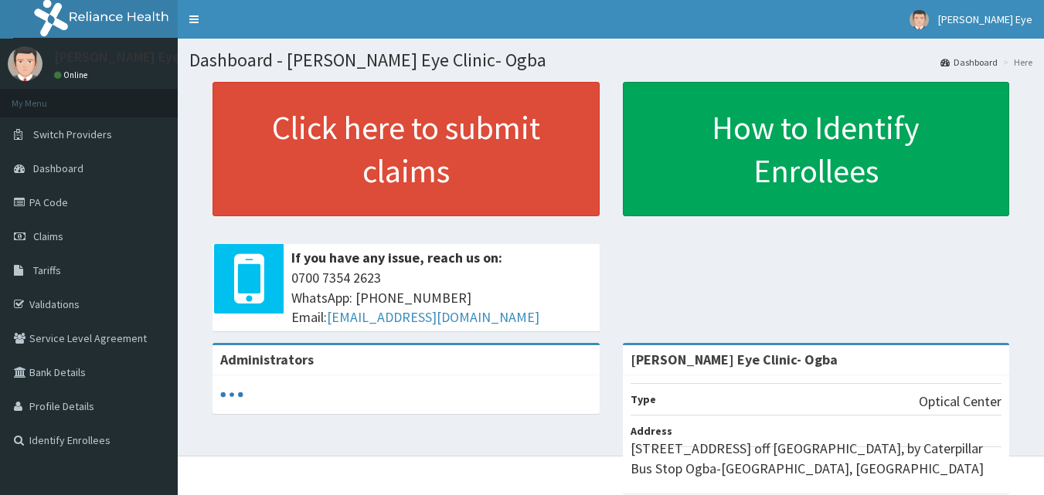  I want to click on a: Dashboard, so click(969, 62).